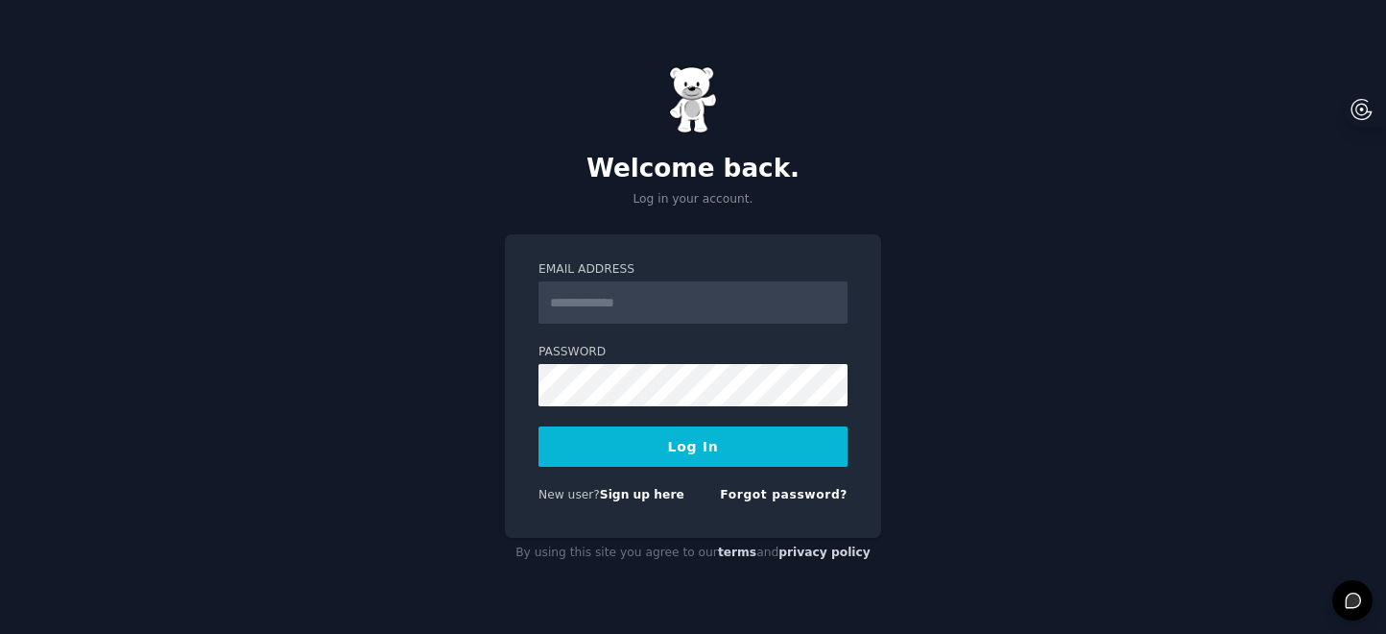 Image resolution: width=1386 pixels, height=634 pixels. Describe the element at coordinates (693, 200) in the screenshot. I see `p: Log in your account.` at that location.